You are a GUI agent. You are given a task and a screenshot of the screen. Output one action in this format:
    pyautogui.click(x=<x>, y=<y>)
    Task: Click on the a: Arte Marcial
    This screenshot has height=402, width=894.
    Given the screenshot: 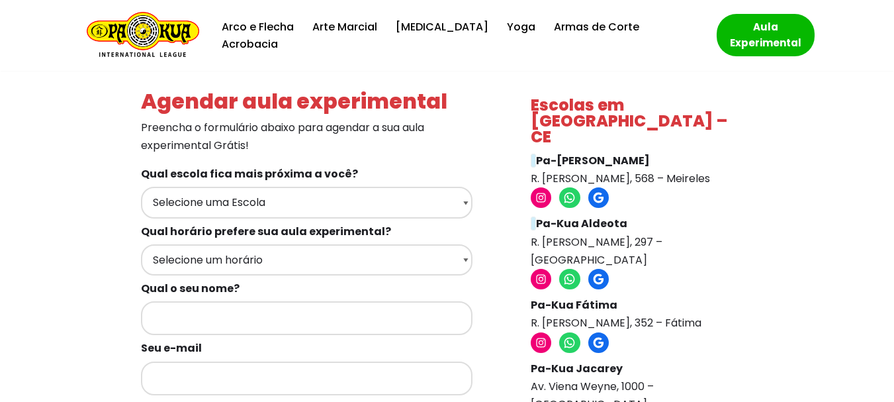 What is the action you would take?
    pyautogui.click(x=345, y=26)
    